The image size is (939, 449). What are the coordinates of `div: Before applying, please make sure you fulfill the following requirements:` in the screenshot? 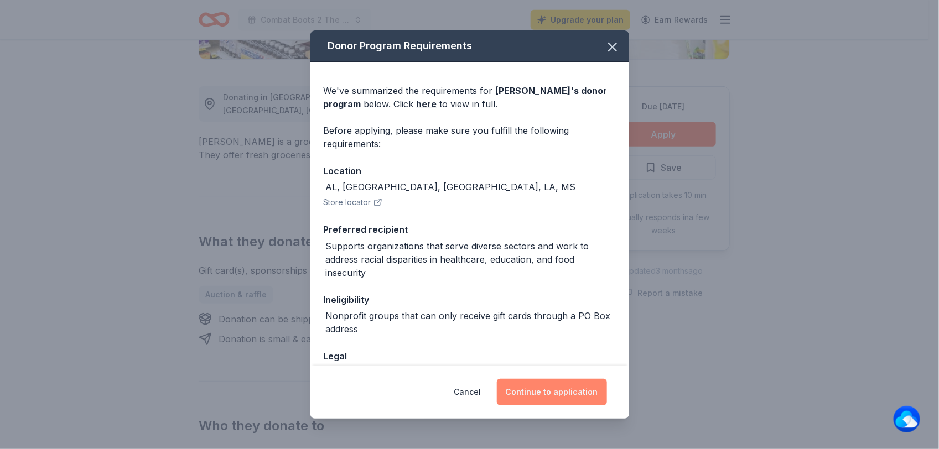 It's located at (470, 137).